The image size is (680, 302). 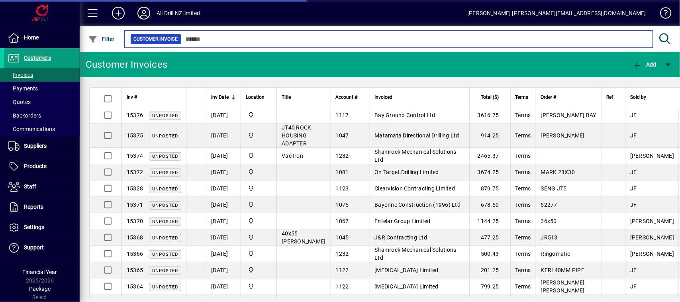 What do you see at coordinates (42, 129) in the screenshot?
I see `a: Communications` at bounding box center [42, 129].